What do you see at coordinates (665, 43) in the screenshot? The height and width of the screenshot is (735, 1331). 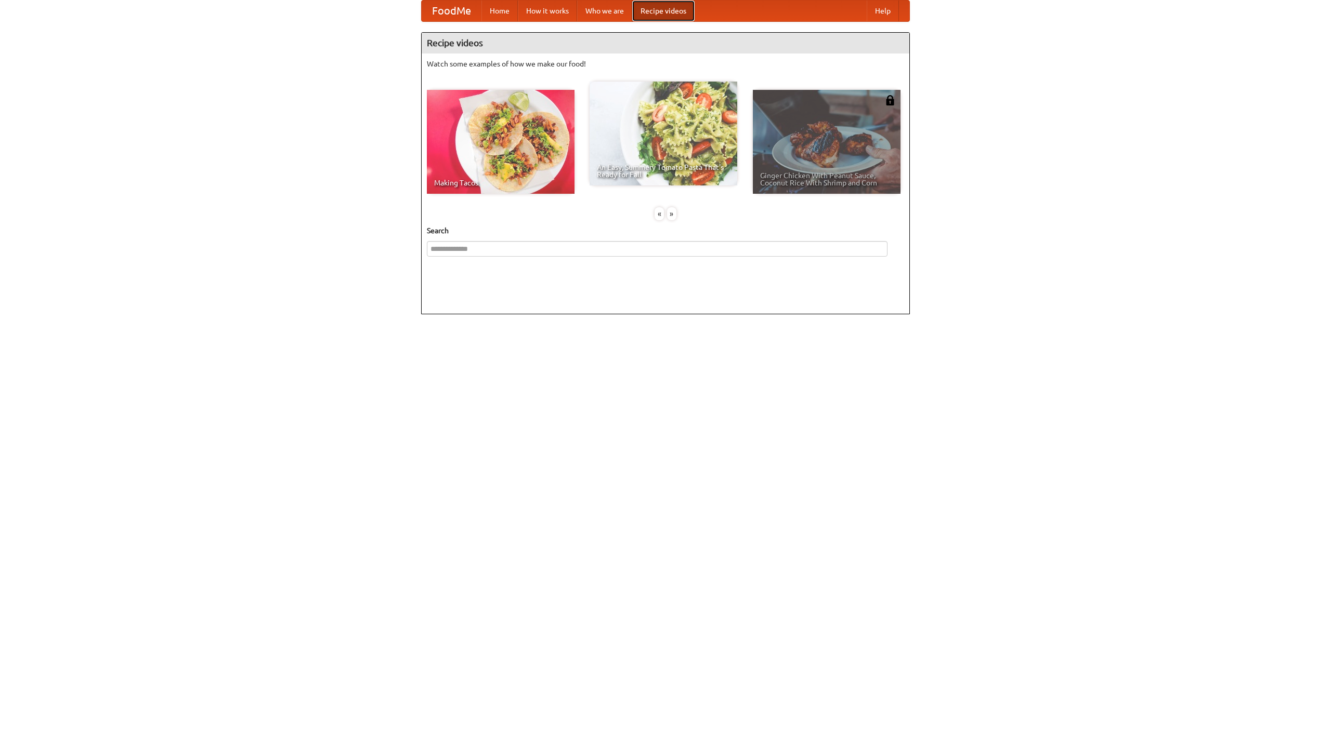 I see `h4: Recipe videos` at bounding box center [665, 43].